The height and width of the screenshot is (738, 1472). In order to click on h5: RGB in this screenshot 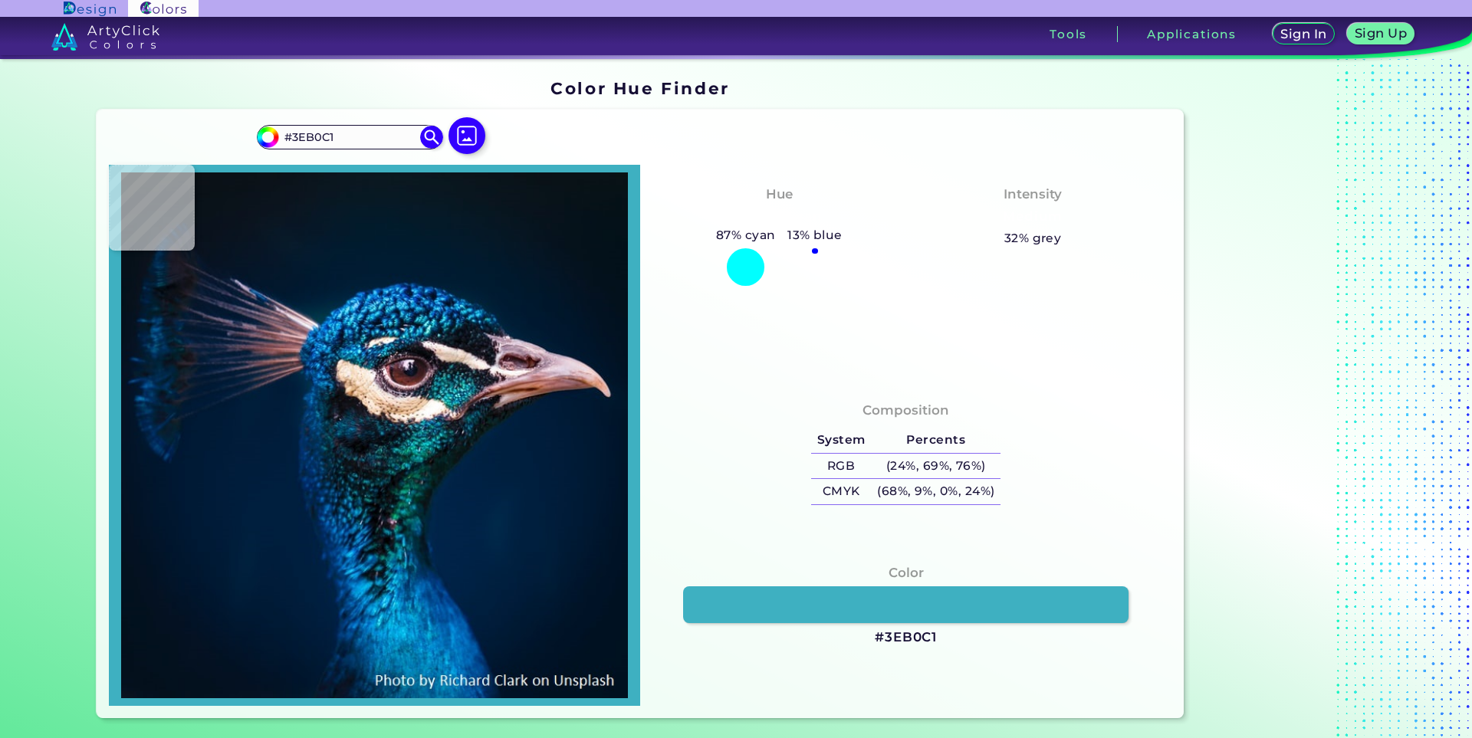, I will do `click(841, 466)`.